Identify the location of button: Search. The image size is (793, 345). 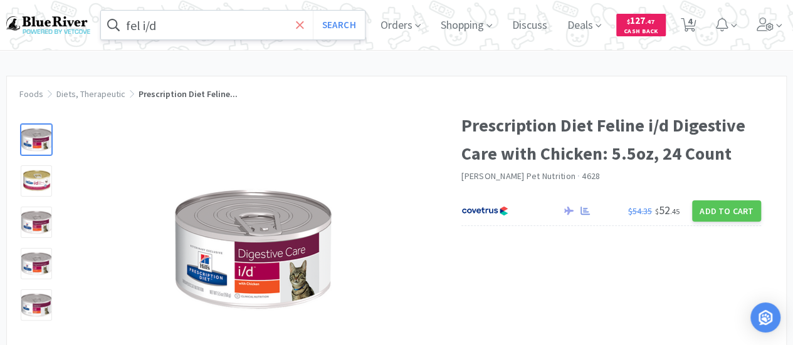
(338, 25).